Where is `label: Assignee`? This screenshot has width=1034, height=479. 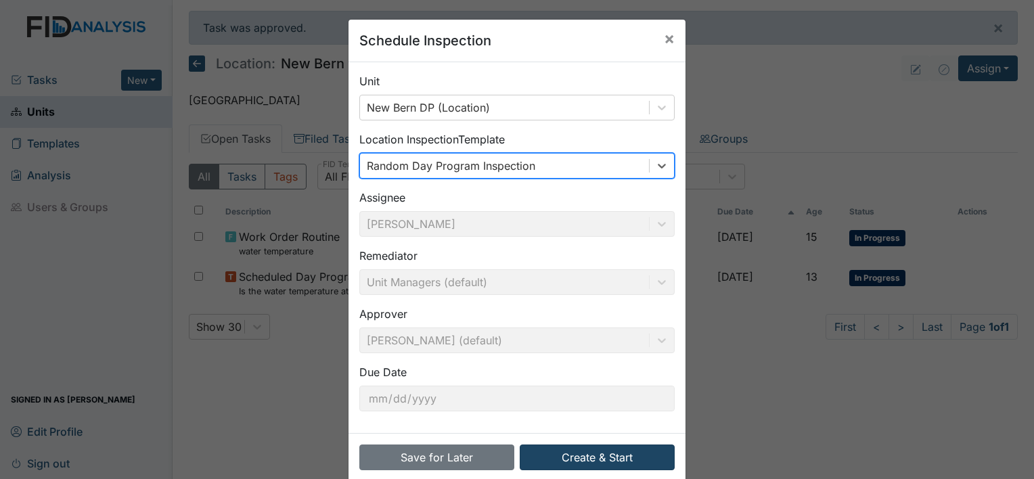 label: Assignee is located at coordinates (382, 198).